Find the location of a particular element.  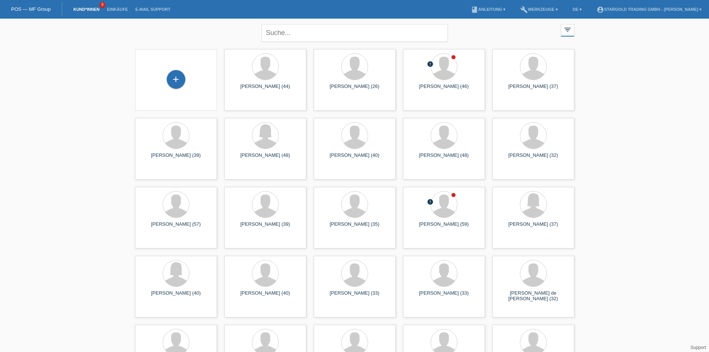

span: 9 is located at coordinates (102, 5).